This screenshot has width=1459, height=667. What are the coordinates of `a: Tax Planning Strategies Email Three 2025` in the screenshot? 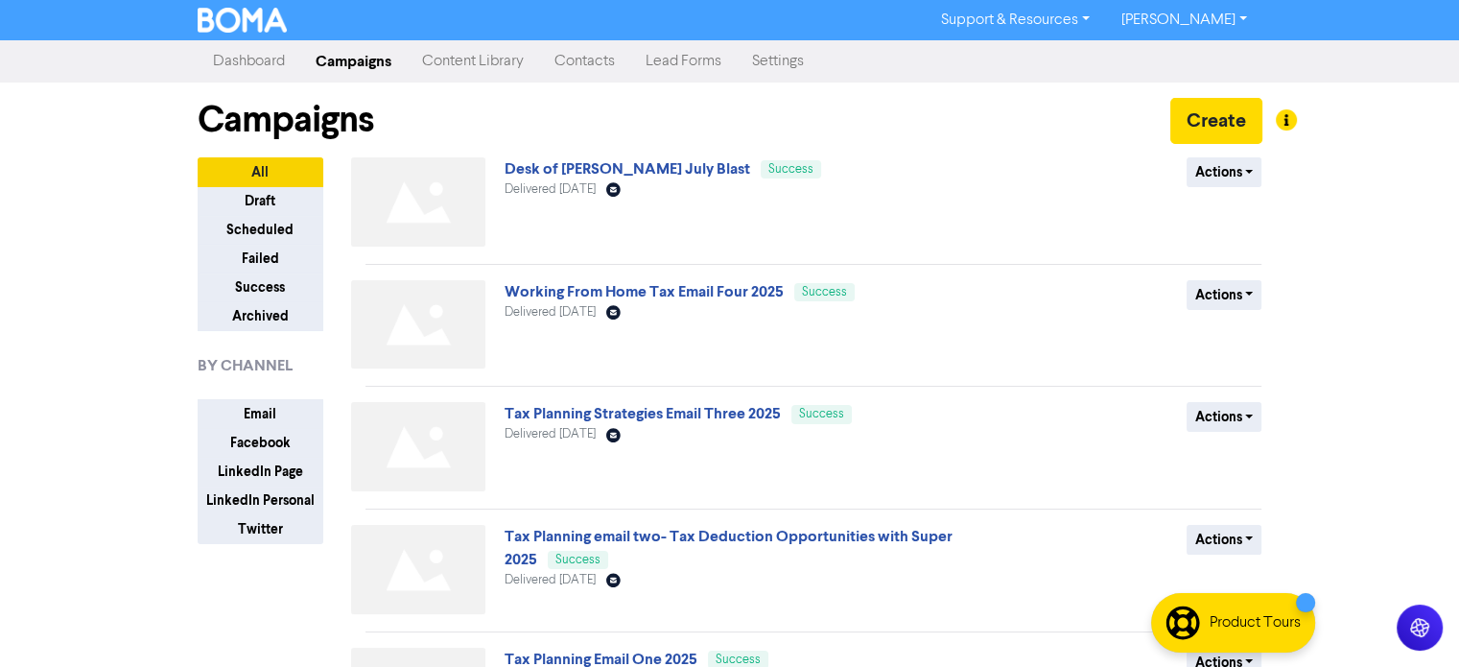 It's located at (643, 413).